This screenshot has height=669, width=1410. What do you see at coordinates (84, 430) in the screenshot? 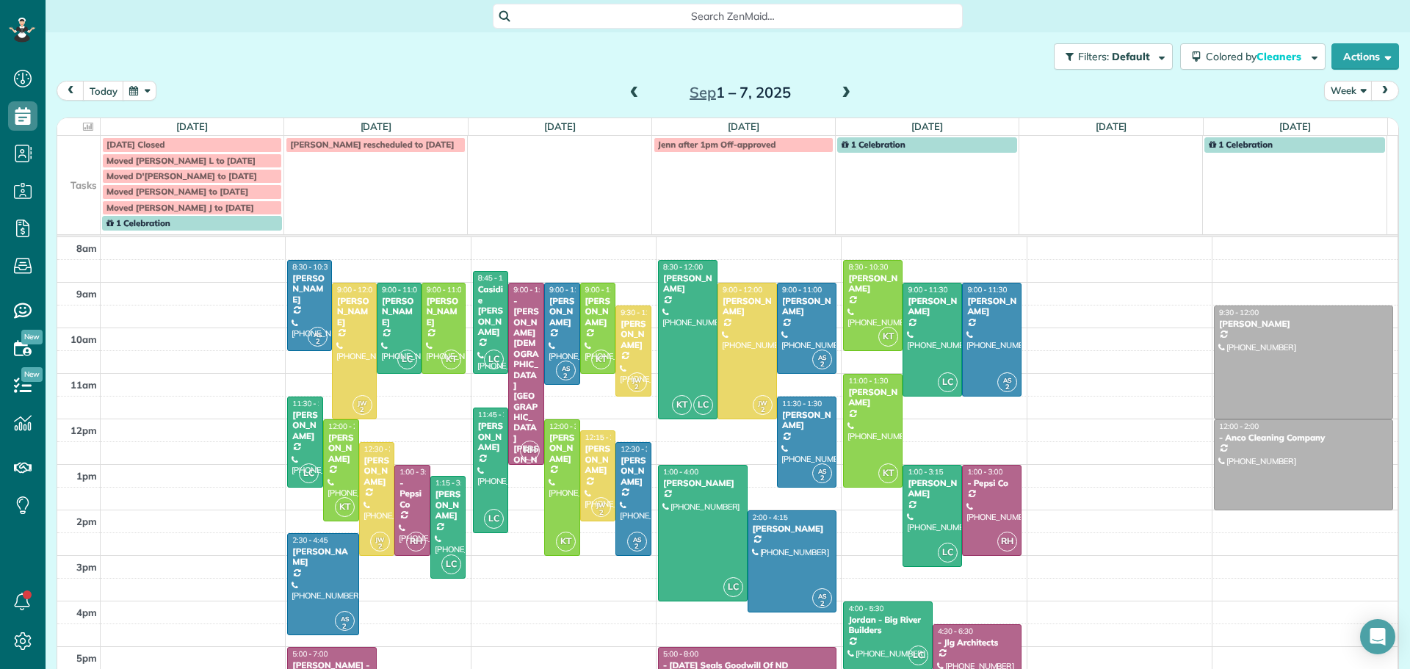
I see `span: 12pm` at bounding box center [84, 430].